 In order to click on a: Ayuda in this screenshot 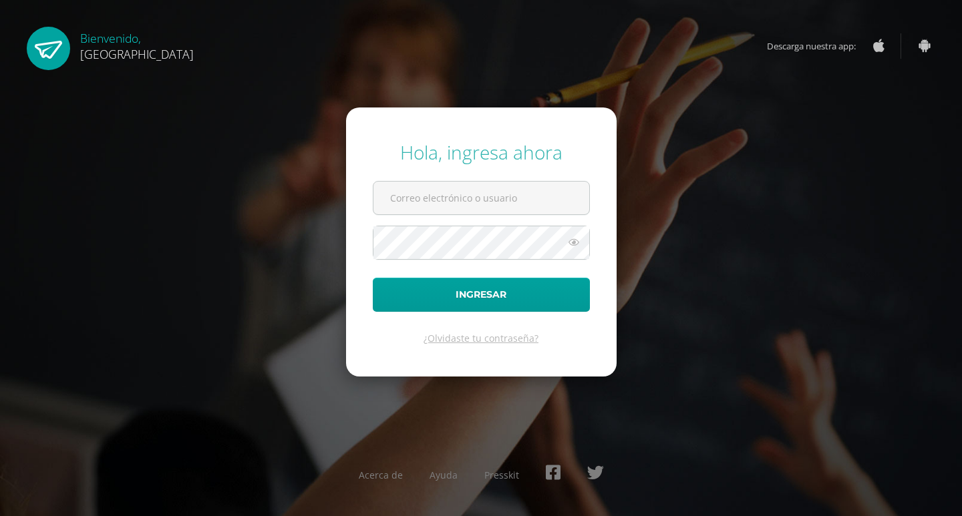, I will do `click(444, 475)`.